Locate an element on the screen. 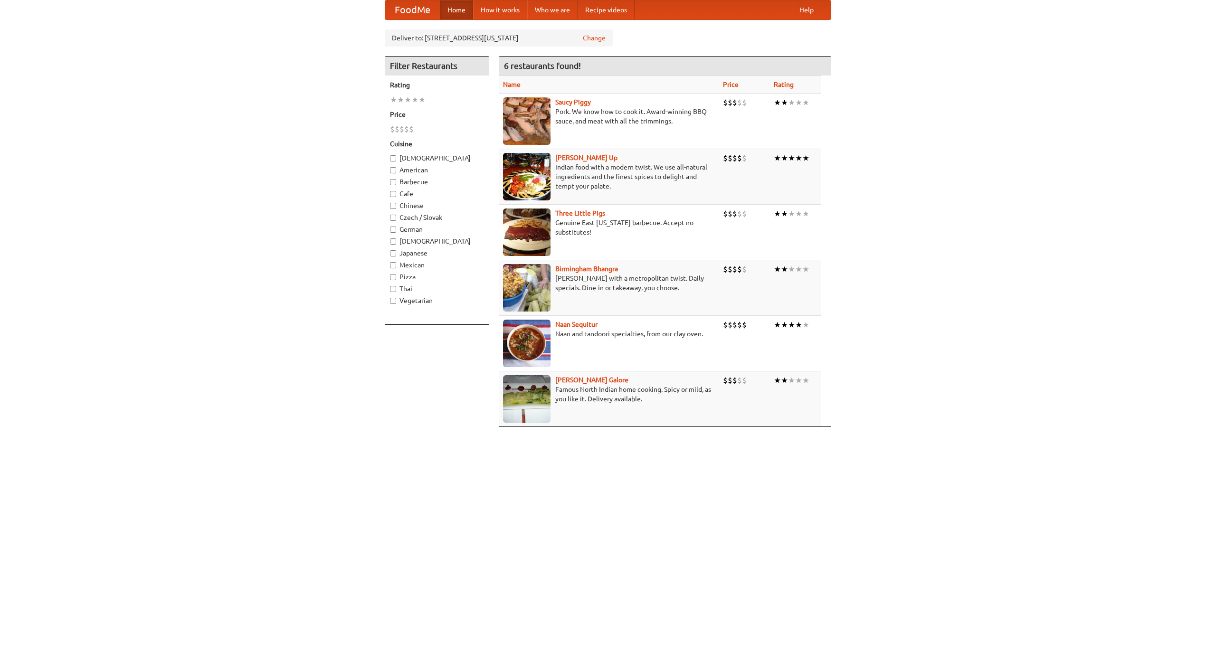 The width and height of the screenshot is (1216, 672). a: Help is located at coordinates (807, 10).